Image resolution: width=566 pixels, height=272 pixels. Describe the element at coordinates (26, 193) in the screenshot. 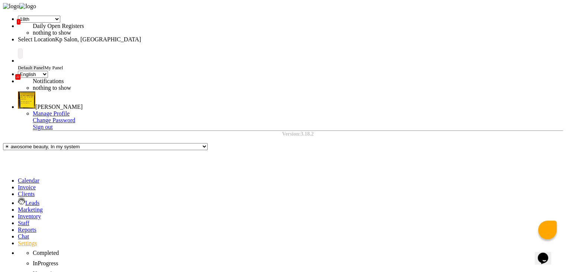

I see `span: Clients` at that location.